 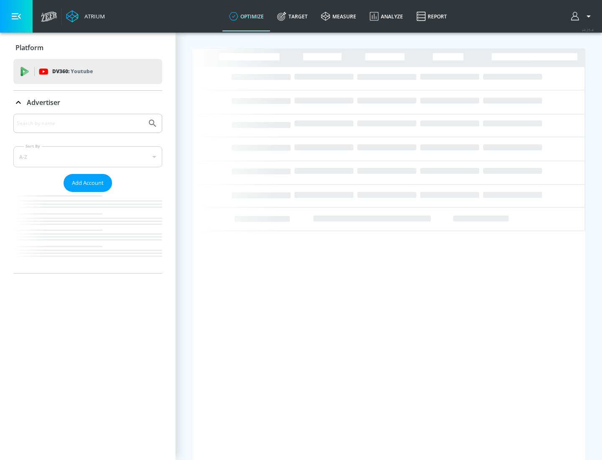 I want to click on a: measure, so click(x=338, y=16).